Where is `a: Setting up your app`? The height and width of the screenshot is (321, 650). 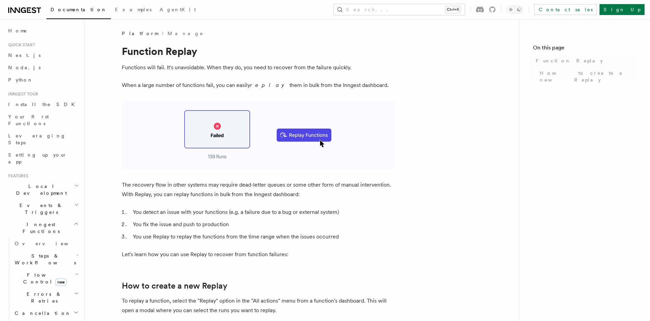 a: Setting up your app is located at coordinates (43, 158).